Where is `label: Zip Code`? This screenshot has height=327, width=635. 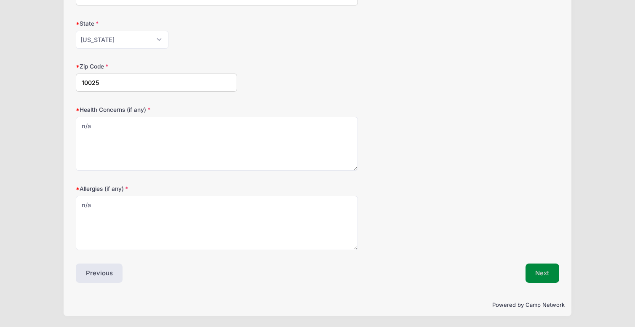 label: Zip Code is located at coordinates (156, 67).